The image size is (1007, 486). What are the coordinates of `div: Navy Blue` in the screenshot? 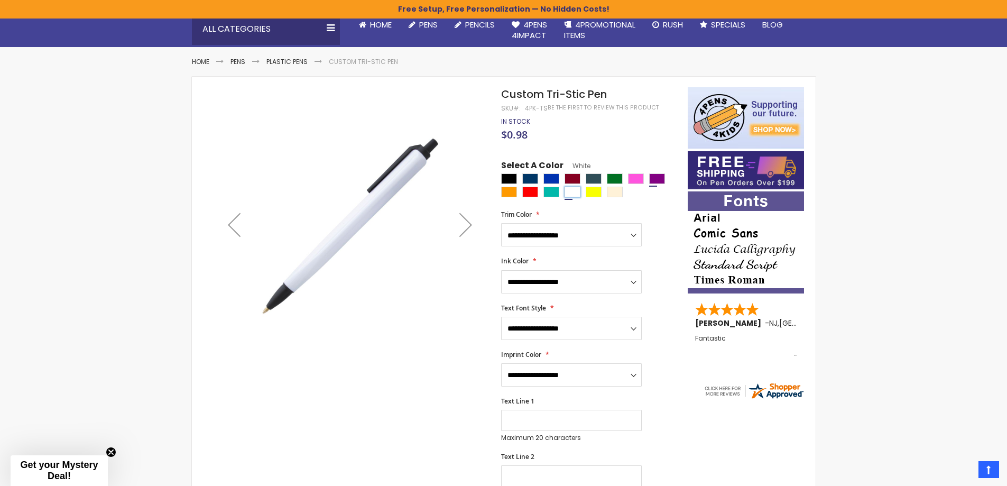 It's located at (530, 179).